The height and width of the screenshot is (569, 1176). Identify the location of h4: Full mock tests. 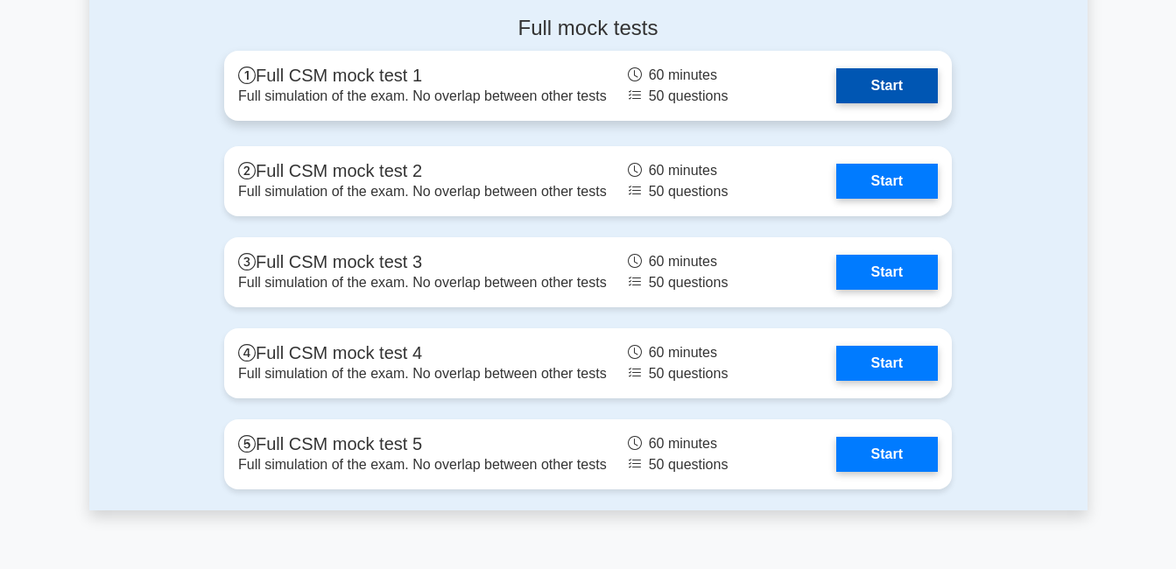
(587, 28).